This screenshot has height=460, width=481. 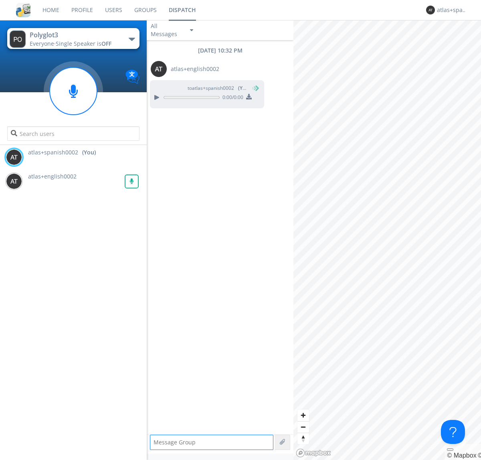 I want to click on span: OFF, so click(x=106, y=43).